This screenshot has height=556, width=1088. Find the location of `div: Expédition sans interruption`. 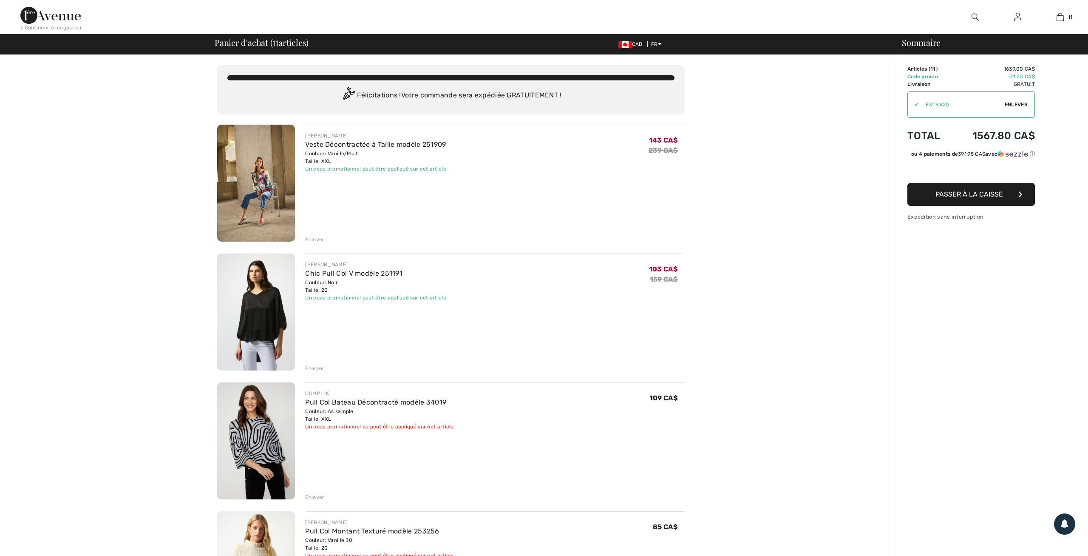

div: Expédition sans interruption is located at coordinates (971, 216).